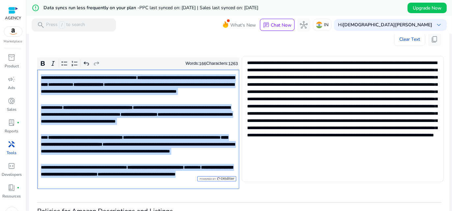  I want to click on span: content_copy, so click(434, 40).